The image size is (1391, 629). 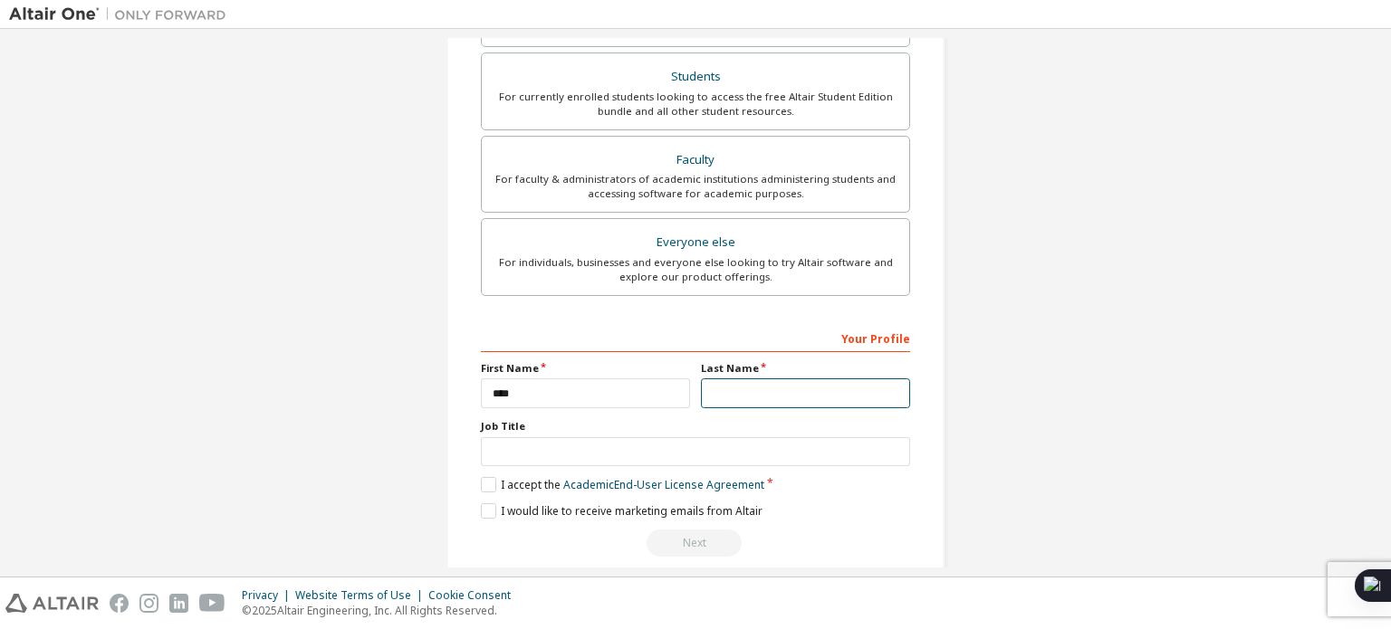 What do you see at coordinates (696, 104) in the screenshot?
I see `div: For currently enrolled students looking to access the free Altair Student Edition bundle and all ...` at bounding box center [696, 104].